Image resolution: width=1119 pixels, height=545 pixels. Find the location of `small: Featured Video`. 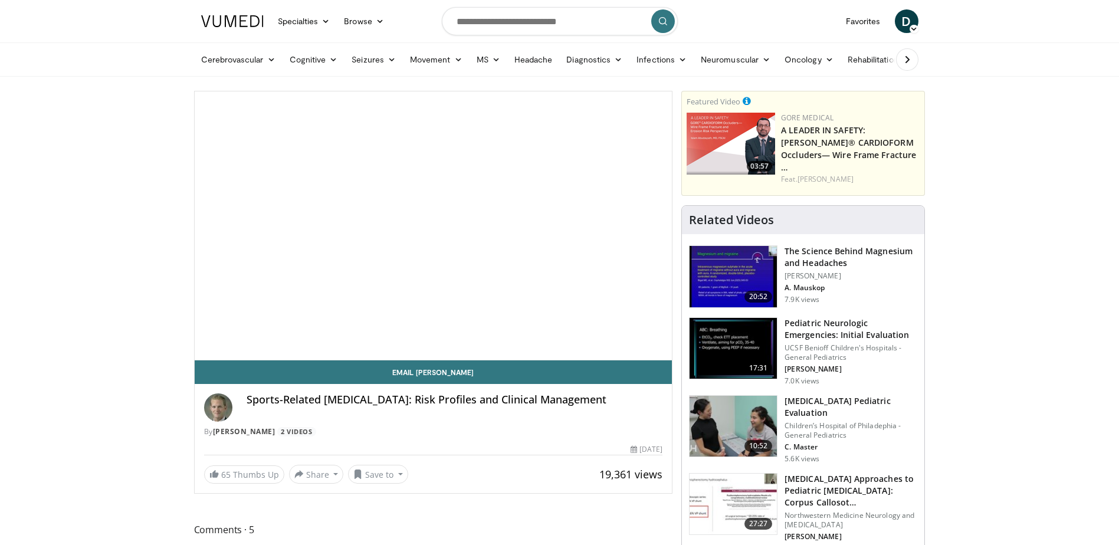

small: Featured Video is located at coordinates (713, 101).